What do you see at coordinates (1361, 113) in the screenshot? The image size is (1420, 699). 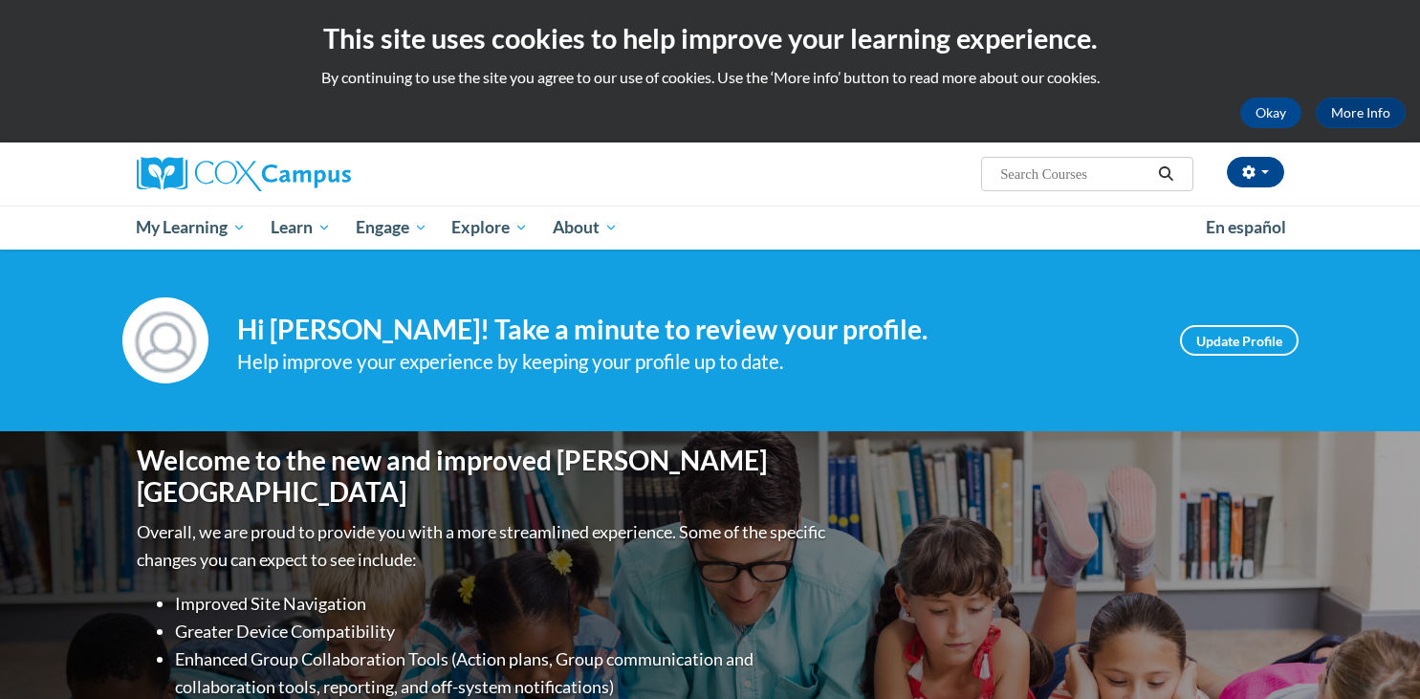 I see `a: More Info` at bounding box center [1361, 113].